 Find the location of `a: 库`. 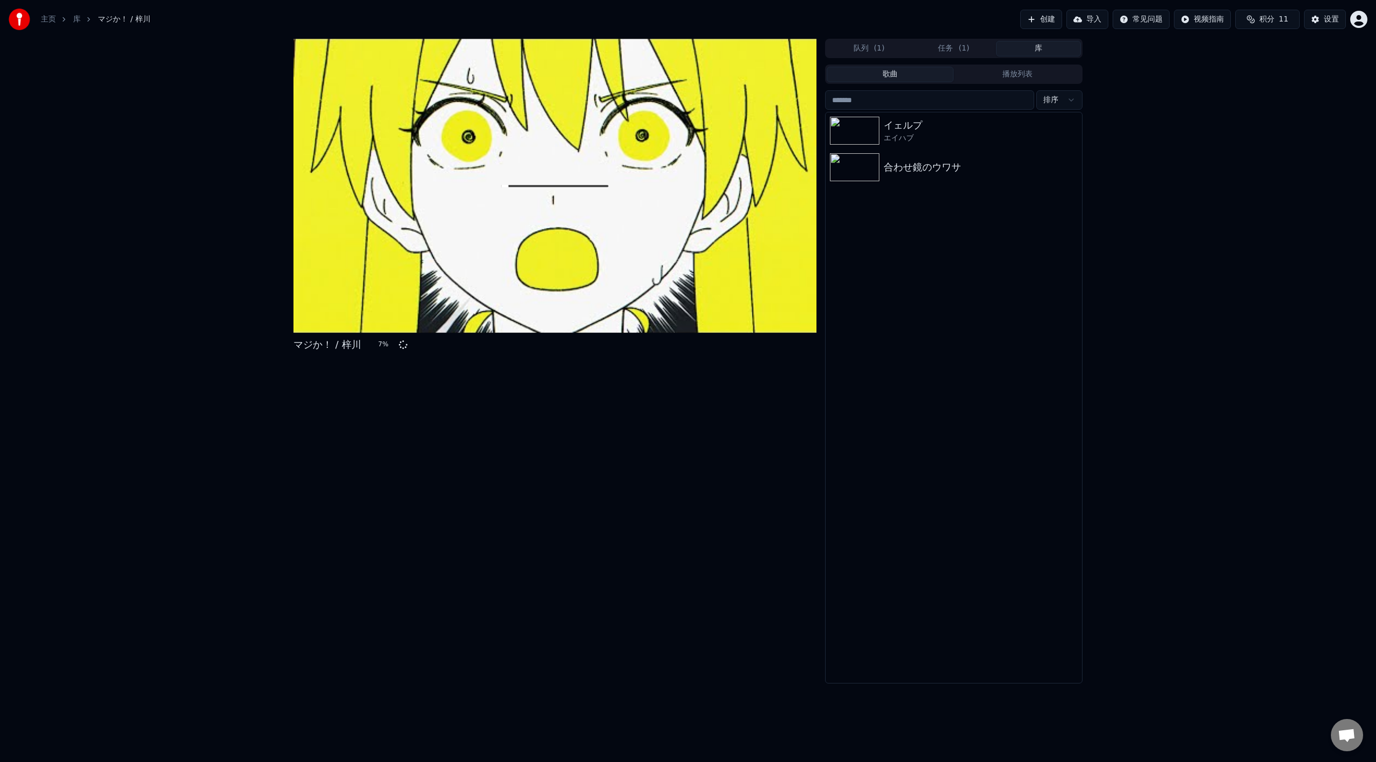

a: 库 is located at coordinates (77, 19).